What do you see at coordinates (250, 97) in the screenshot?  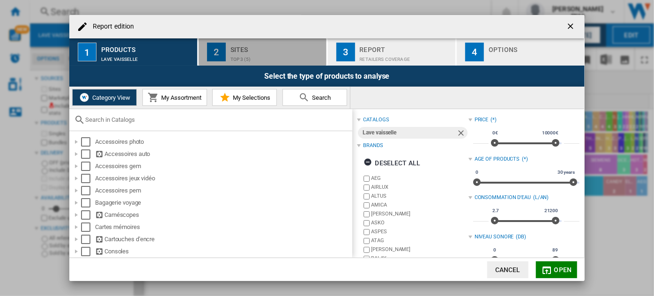 I see `span: My Selections` at bounding box center [250, 97].